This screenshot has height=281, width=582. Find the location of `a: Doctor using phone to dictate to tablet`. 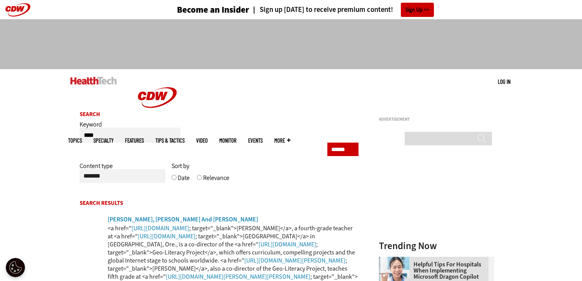

a: Doctor using phone to dictate to tablet is located at coordinates (396, 260).